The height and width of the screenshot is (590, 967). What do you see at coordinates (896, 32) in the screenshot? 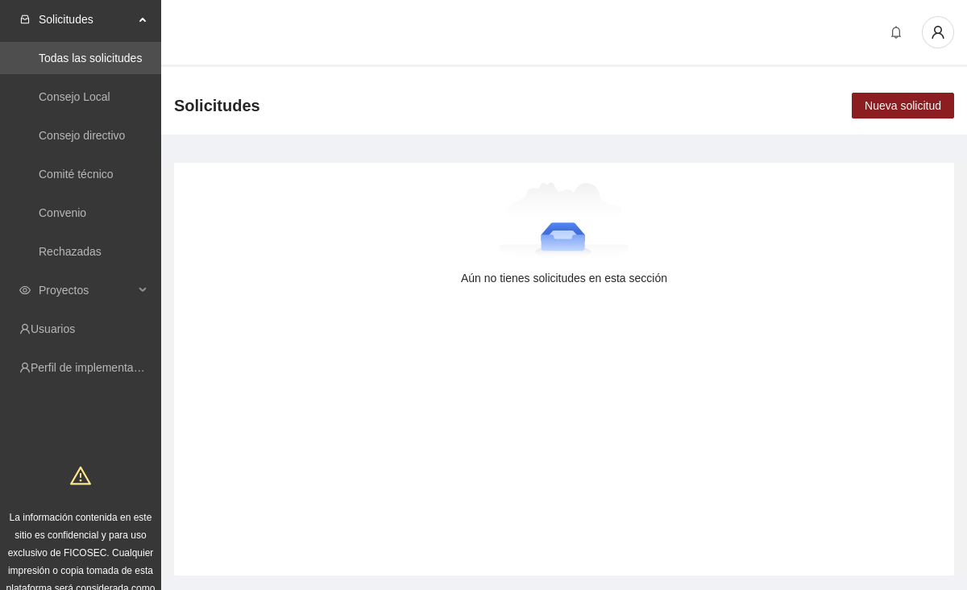
I see `button: bell` at bounding box center [896, 32].